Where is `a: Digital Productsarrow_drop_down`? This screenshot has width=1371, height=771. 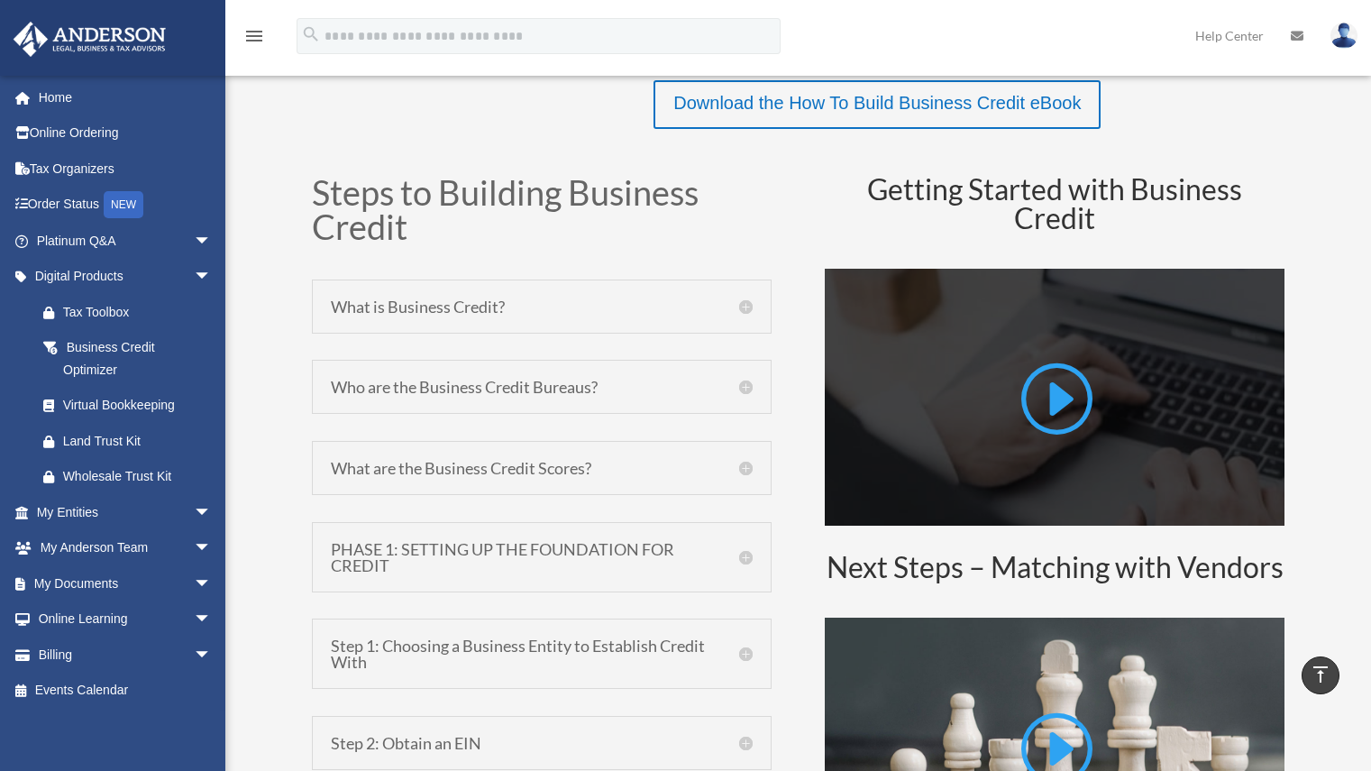
a: Digital Productsarrow_drop_down is located at coordinates (125, 277).